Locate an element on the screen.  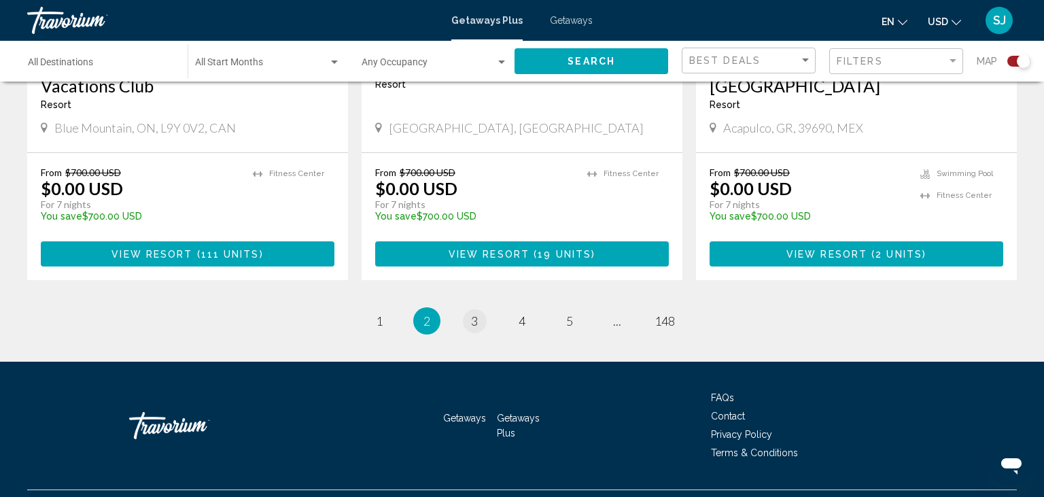
span: Swimming Pool is located at coordinates (965, 173).